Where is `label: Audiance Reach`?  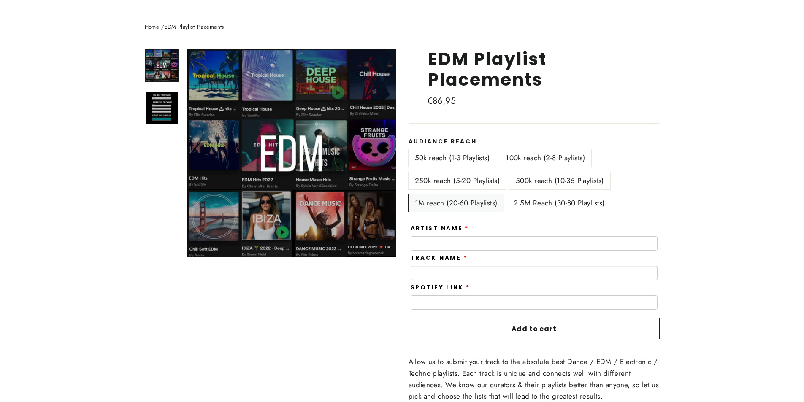
label: Audiance Reach is located at coordinates (534, 142).